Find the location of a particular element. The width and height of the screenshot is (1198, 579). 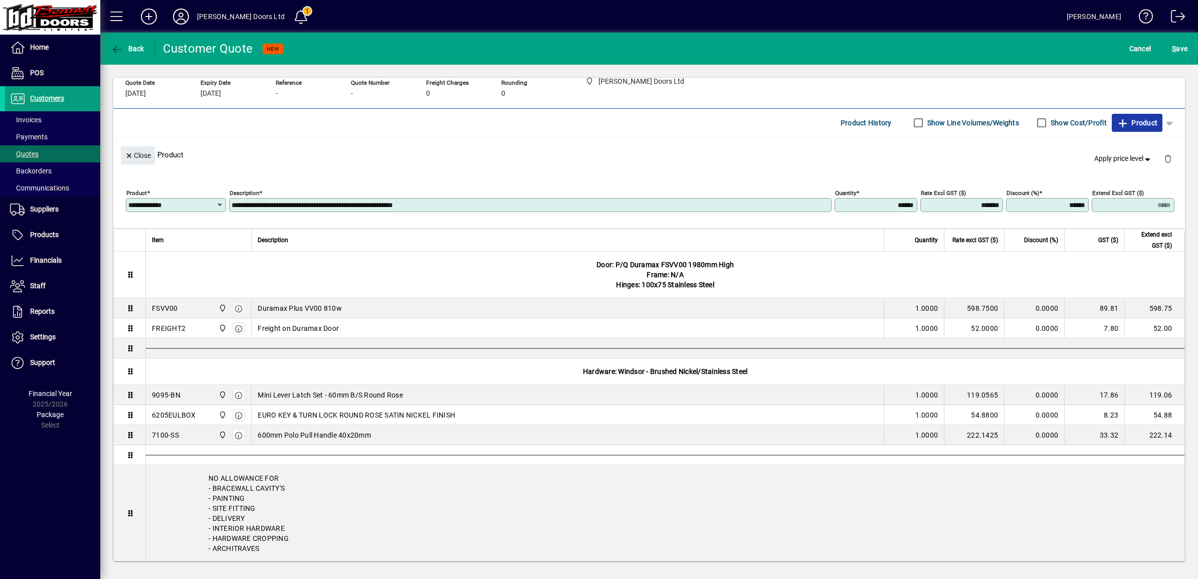

a: Home is located at coordinates (53, 48).